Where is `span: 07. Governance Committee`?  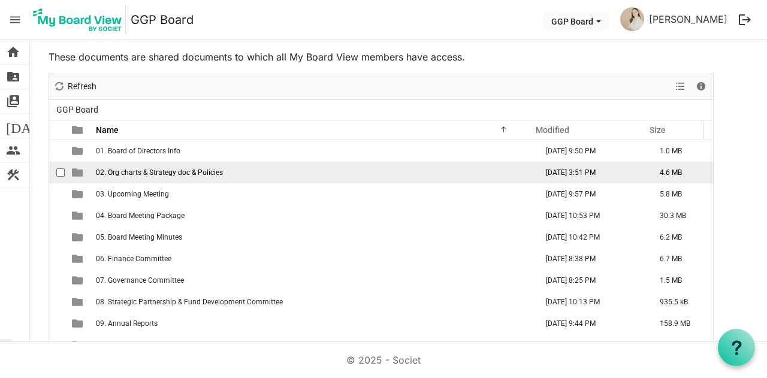 span: 07. Governance Committee is located at coordinates (140, 281).